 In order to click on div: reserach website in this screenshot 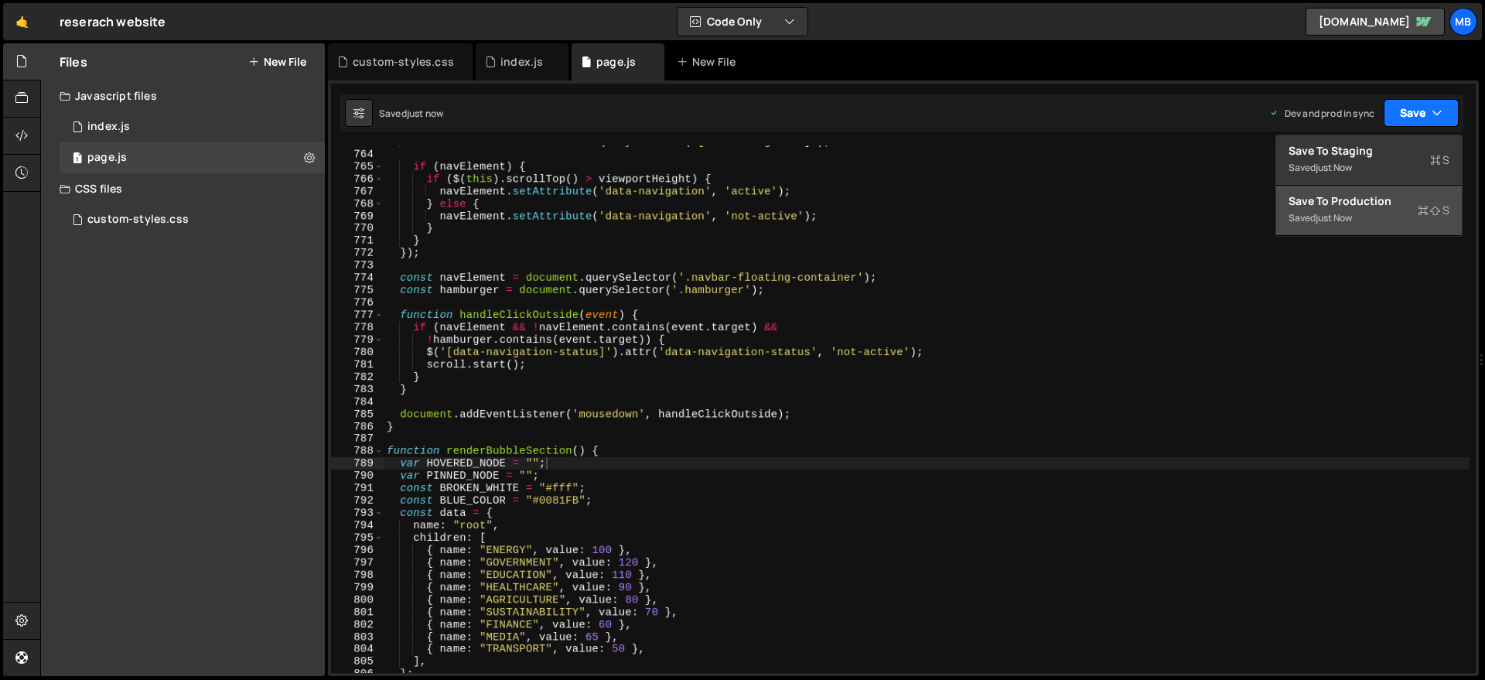, I will do `click(113, 22)`.